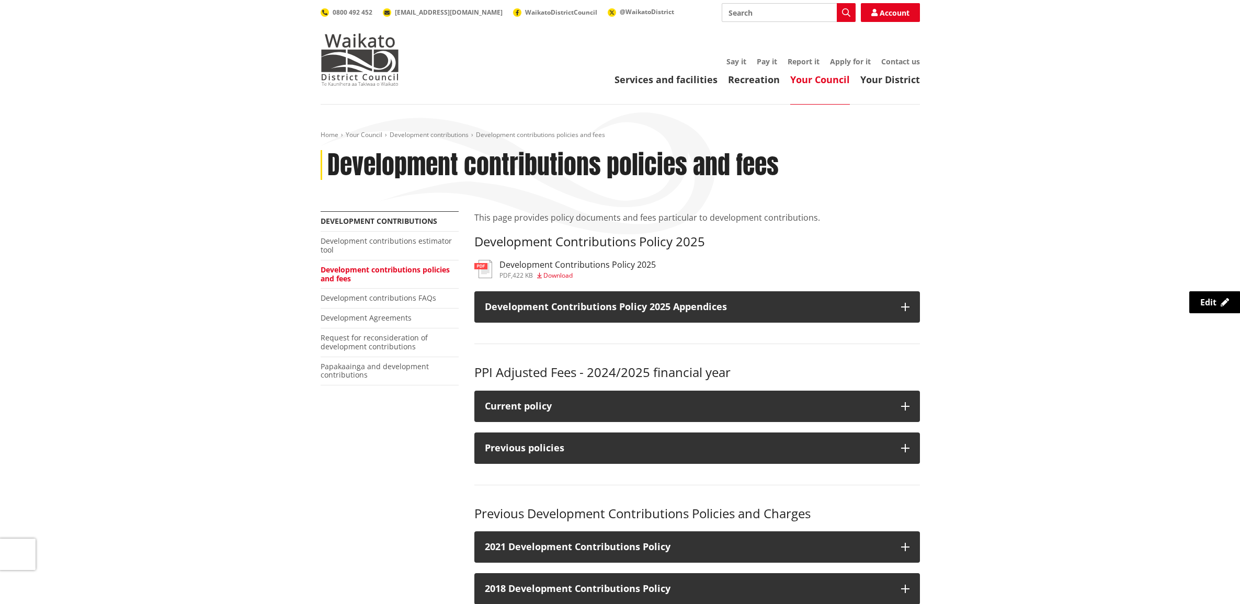 This screenshot has height=604, width=1240. Describe the element at coordinates (737, 61) in the screenshot. I see `a: Say it` at that location.